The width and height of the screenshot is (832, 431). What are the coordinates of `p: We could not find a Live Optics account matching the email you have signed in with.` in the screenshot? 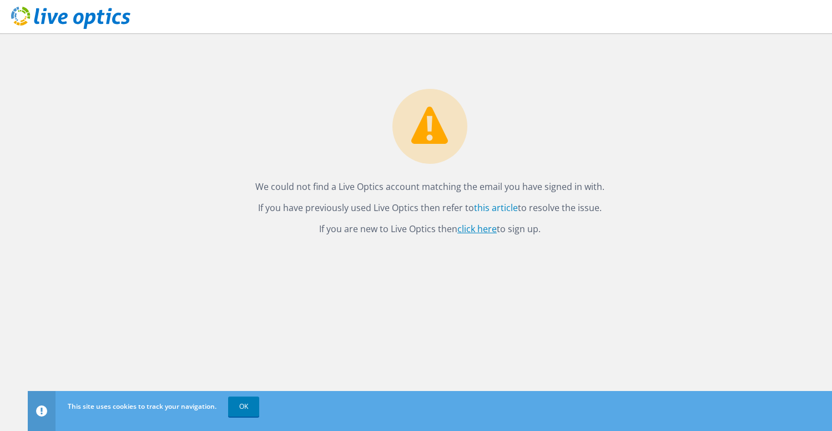 It's located at (430, 187).